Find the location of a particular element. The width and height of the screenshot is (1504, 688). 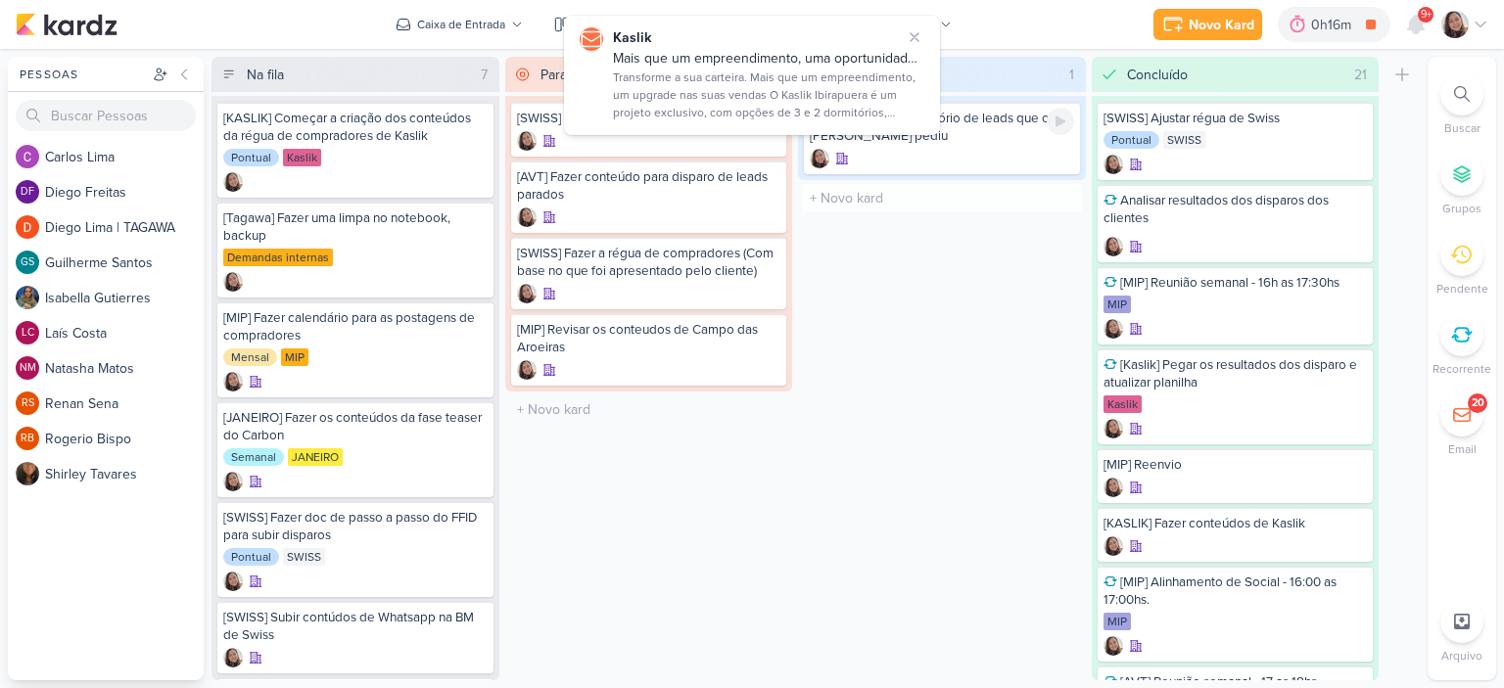

input: + Novo kard is located at coordinates (649, 409).